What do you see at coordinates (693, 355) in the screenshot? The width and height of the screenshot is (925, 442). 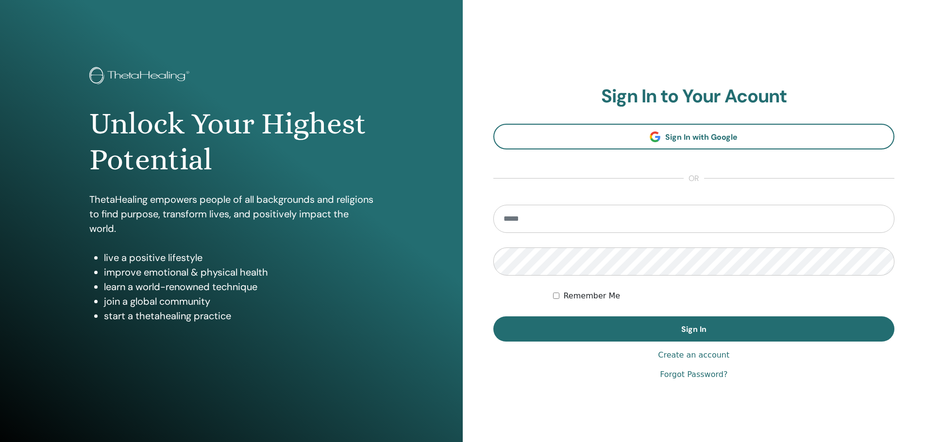 I see `a: Create an account` at bounding box center [693, 355].